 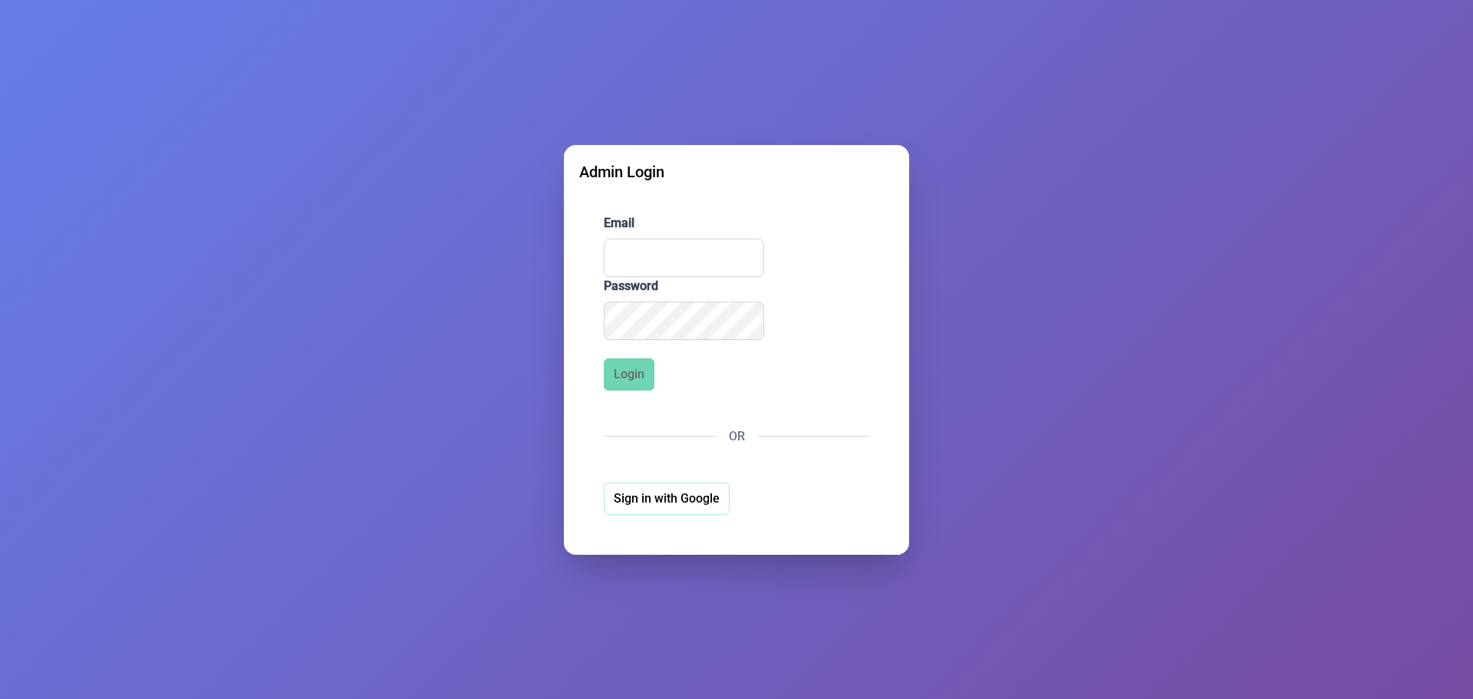 I want to click on label: Password, so click(x=737, y=286).